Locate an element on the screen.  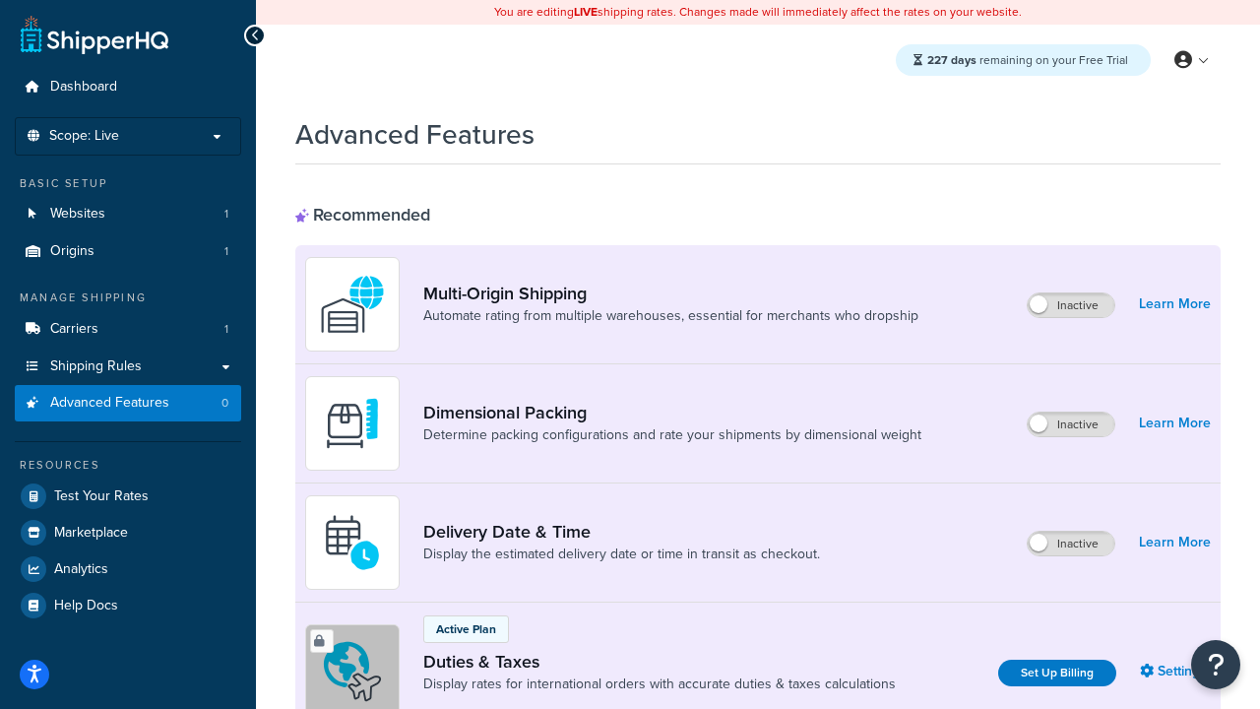
span: Dashboard is located at coordinates (84, 87).